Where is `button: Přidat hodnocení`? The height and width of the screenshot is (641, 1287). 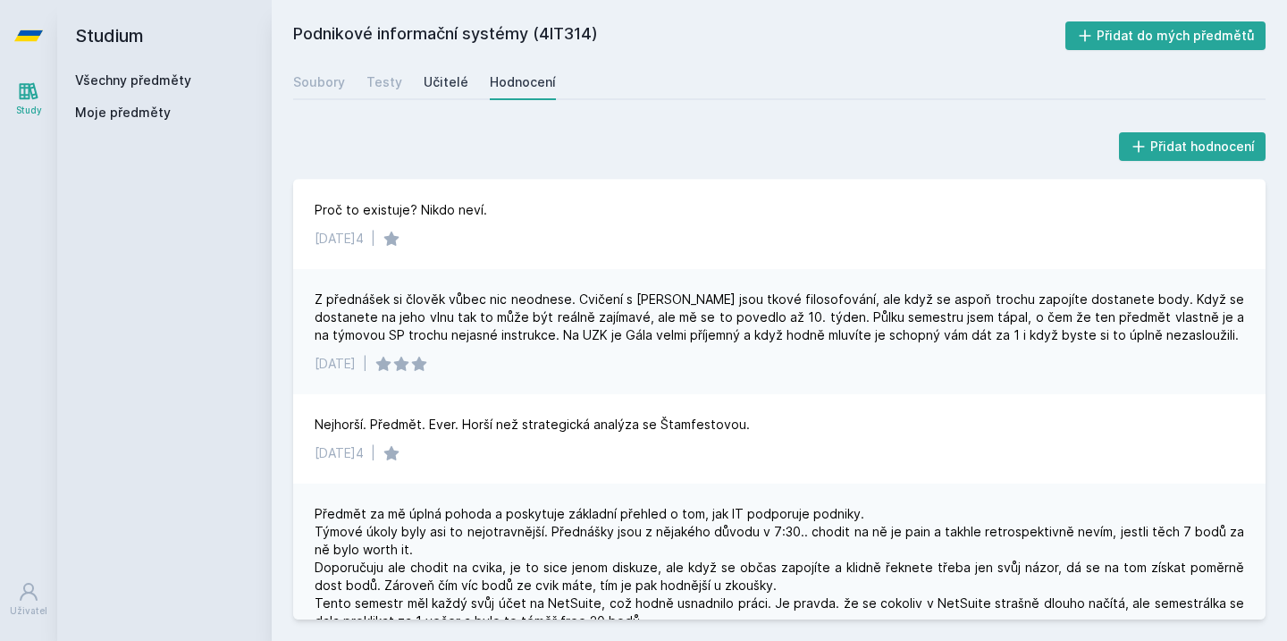 button: Přidat hodnocení is located at coordinates (1193, 147).